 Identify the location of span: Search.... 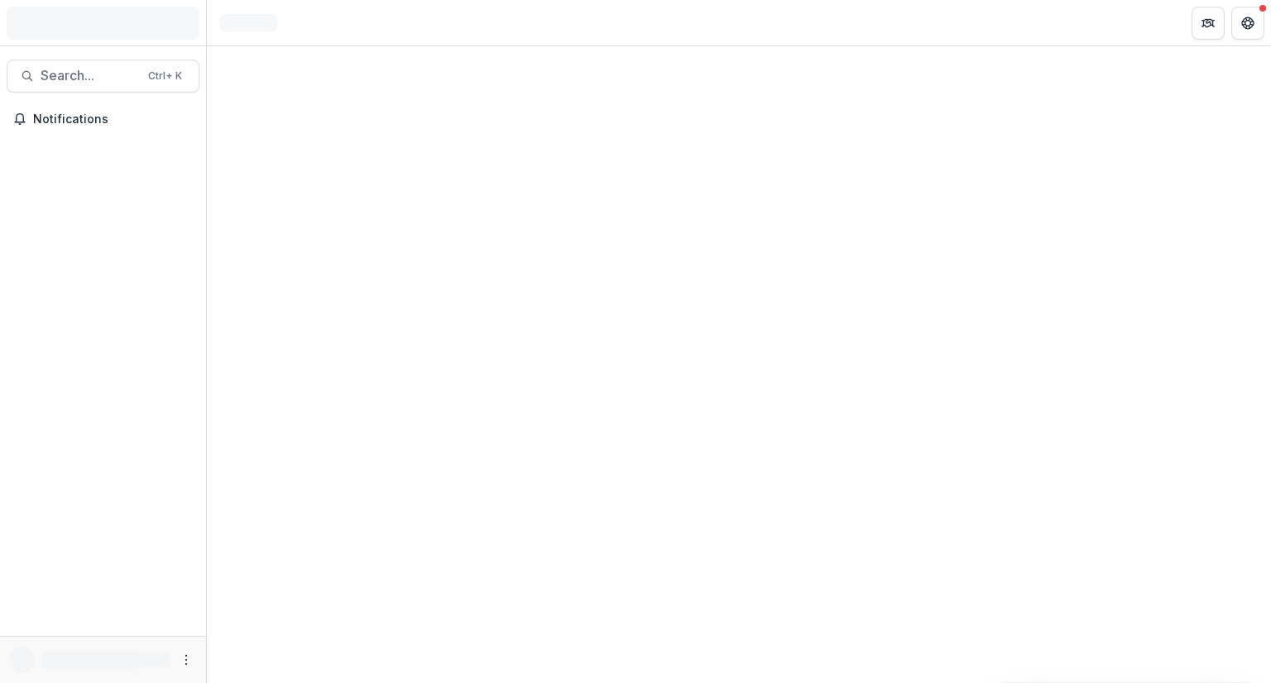
(89, 75).